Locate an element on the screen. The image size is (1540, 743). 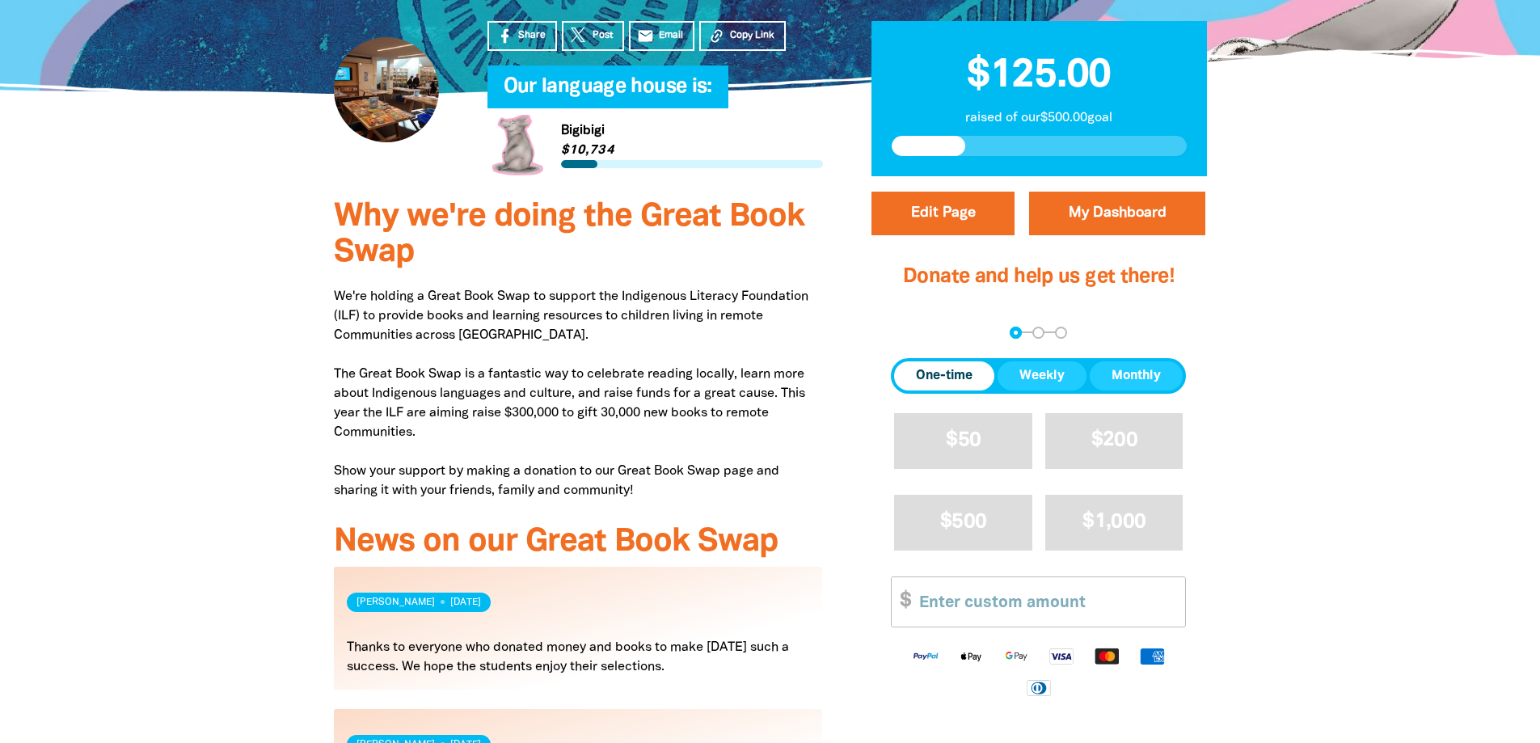
img: Diners Club logo is located at coordinates (1039, 687).